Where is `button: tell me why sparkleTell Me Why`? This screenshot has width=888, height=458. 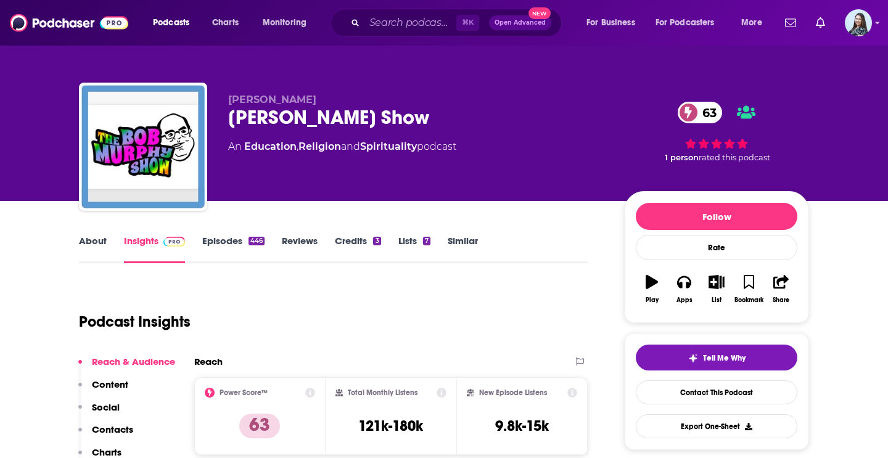
button: tell me why sparkleTell Me Why is located at coordinates (717, 358).